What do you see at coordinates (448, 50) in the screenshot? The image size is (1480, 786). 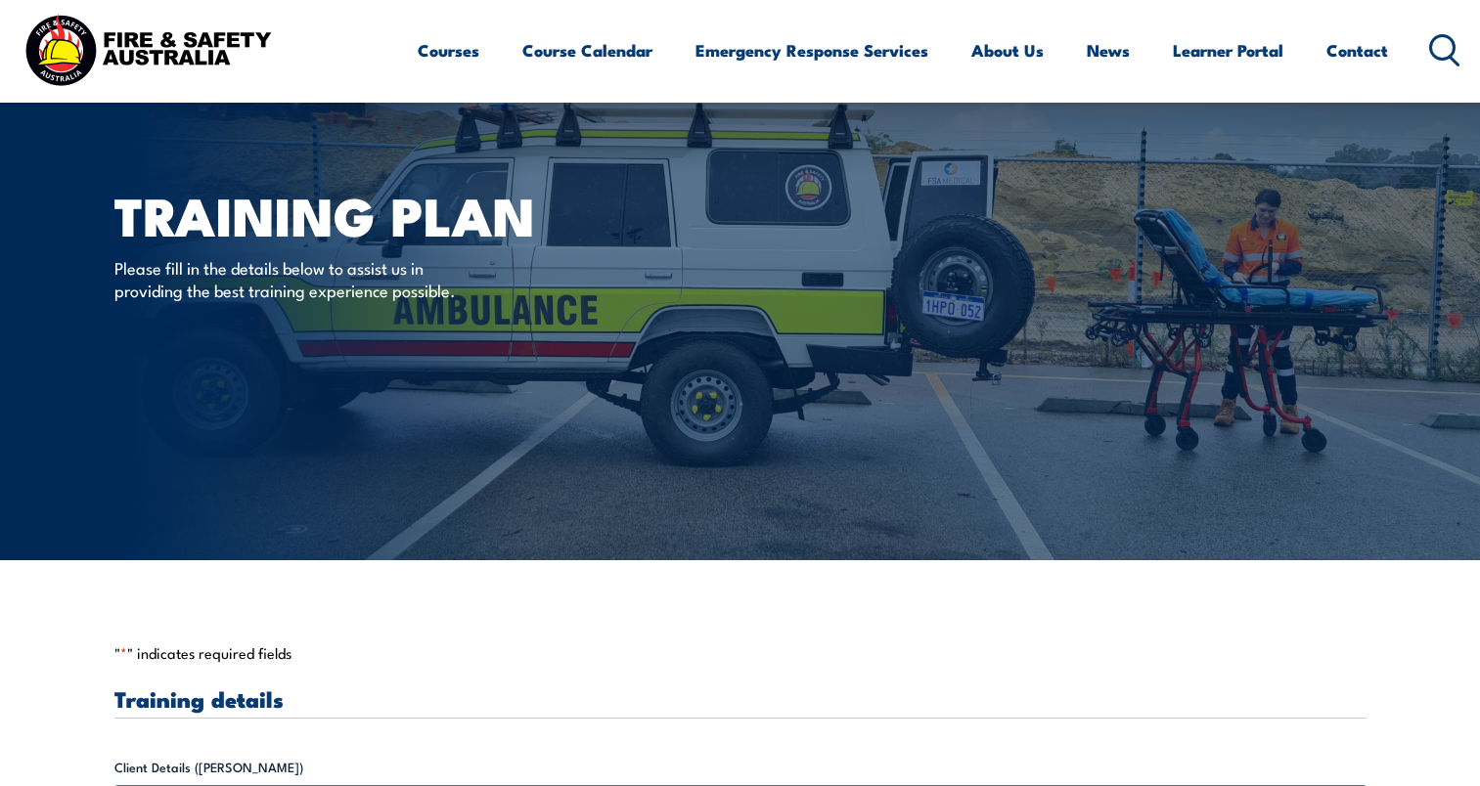 I see `a: Courses` at bounding box center [448, 50].